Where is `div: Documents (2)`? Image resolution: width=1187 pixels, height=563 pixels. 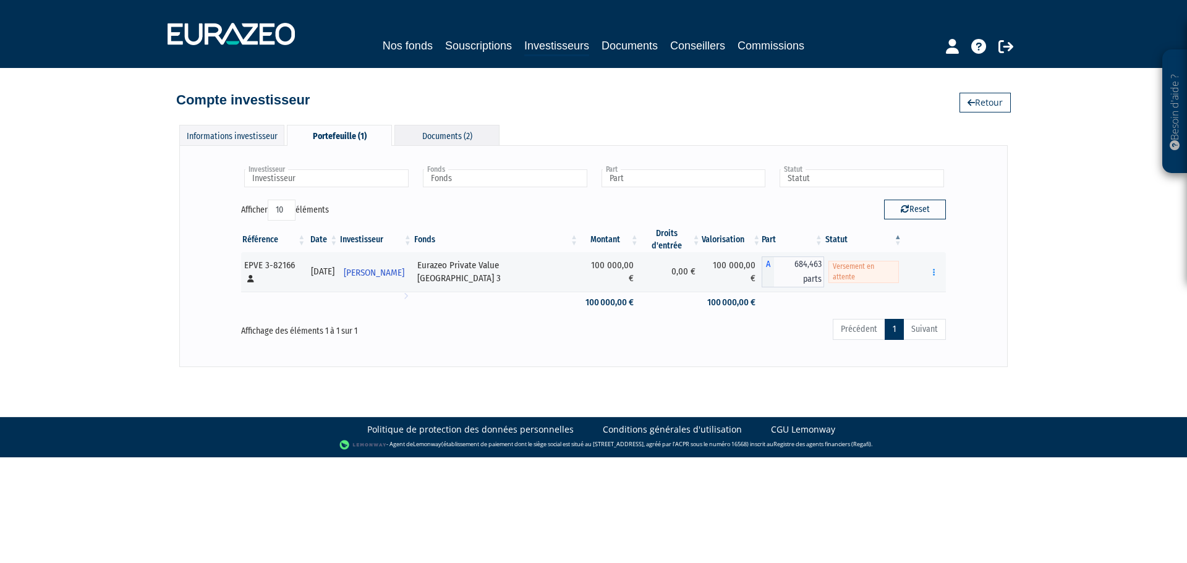 div: Documents (2) is located at coordinates (447, 135).